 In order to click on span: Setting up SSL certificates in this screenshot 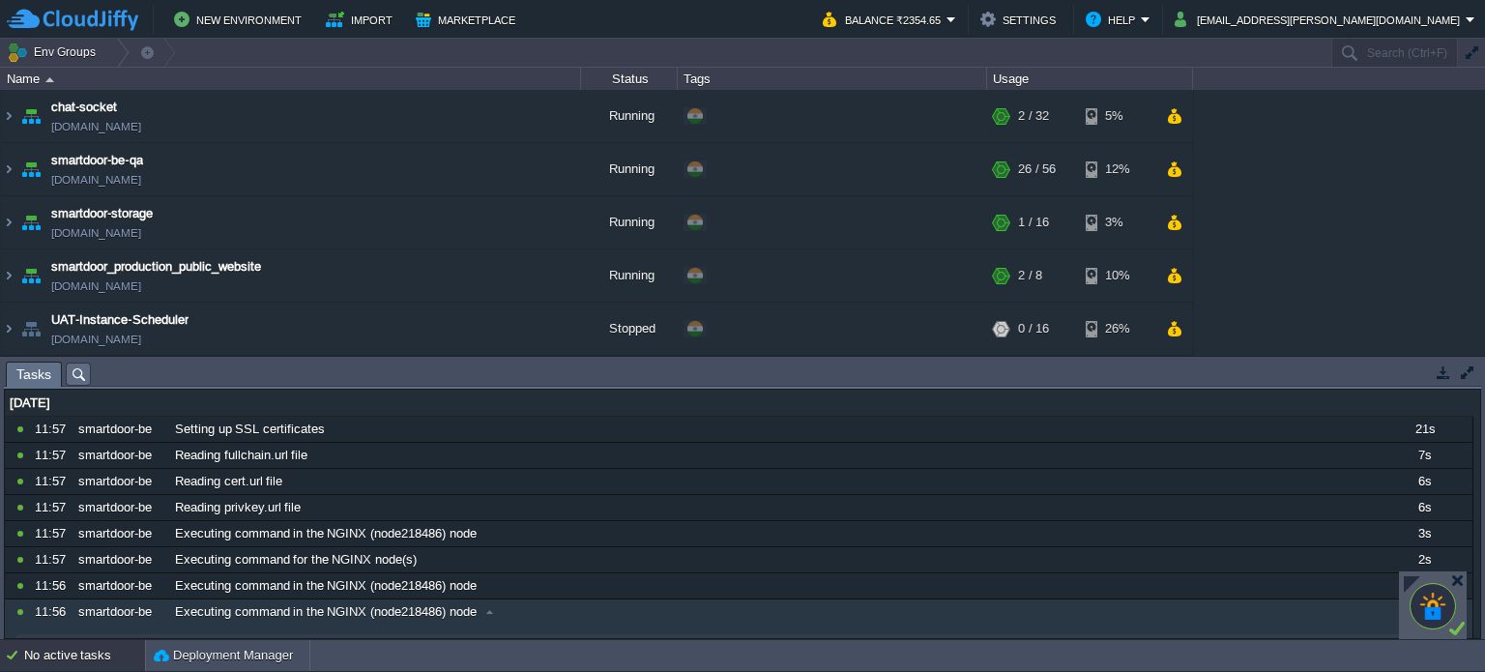, I will do `click(249, 429)`.